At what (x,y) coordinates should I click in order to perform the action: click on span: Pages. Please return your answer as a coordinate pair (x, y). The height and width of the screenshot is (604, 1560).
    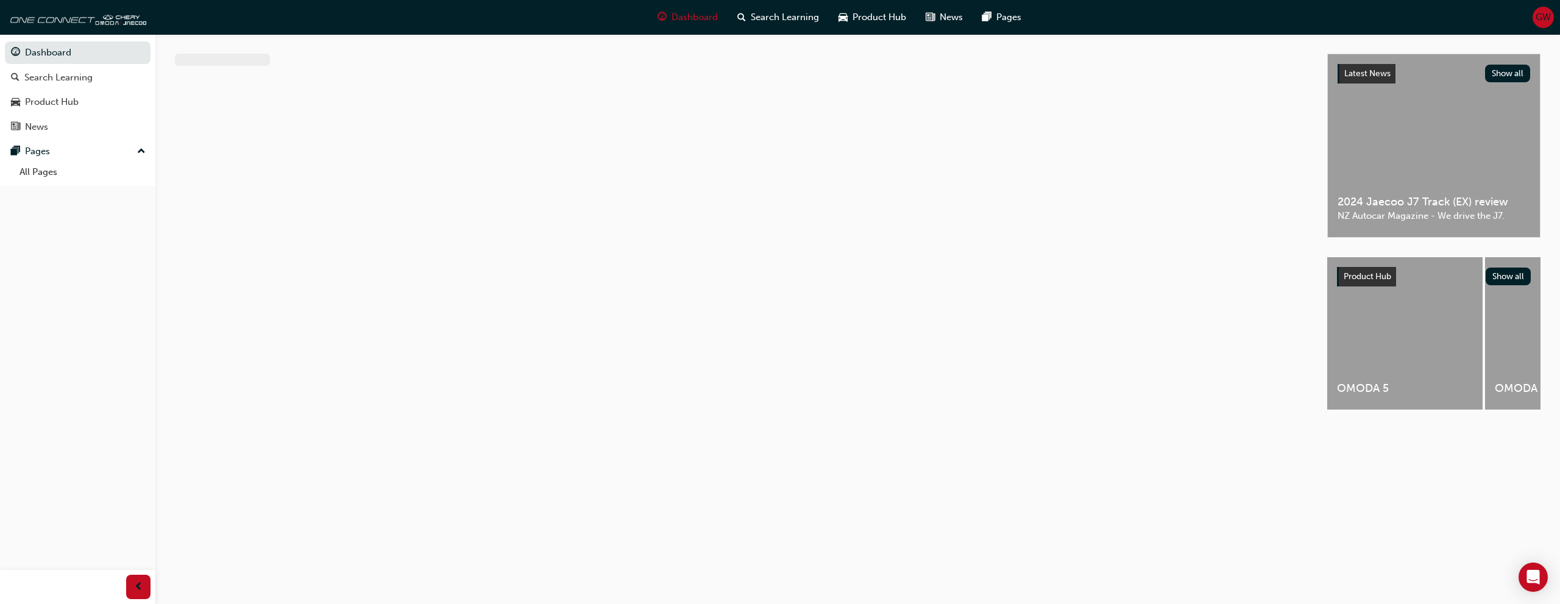
    Looking at the image, I should click on (1009, 17).